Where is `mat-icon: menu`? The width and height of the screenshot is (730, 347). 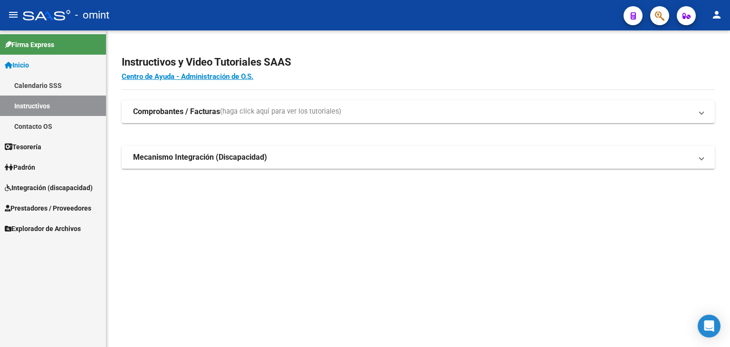
mat-icon: menu is located at coordinates (13, 15).